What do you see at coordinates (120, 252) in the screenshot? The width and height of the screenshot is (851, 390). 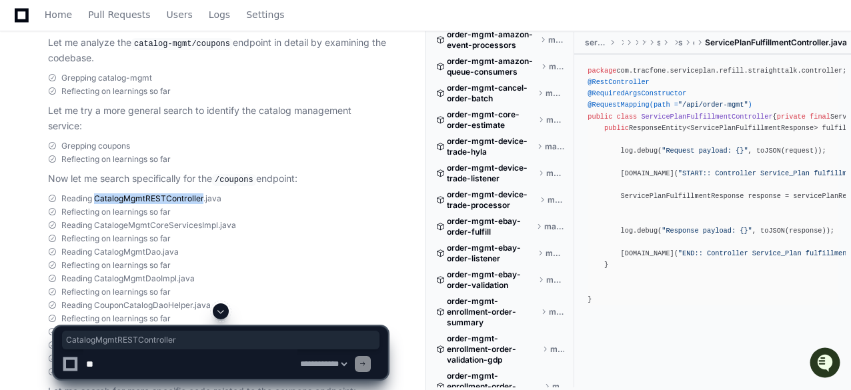 I see `span: Reading CatalogMgmtDao.java` at bounding box center [120, 252].